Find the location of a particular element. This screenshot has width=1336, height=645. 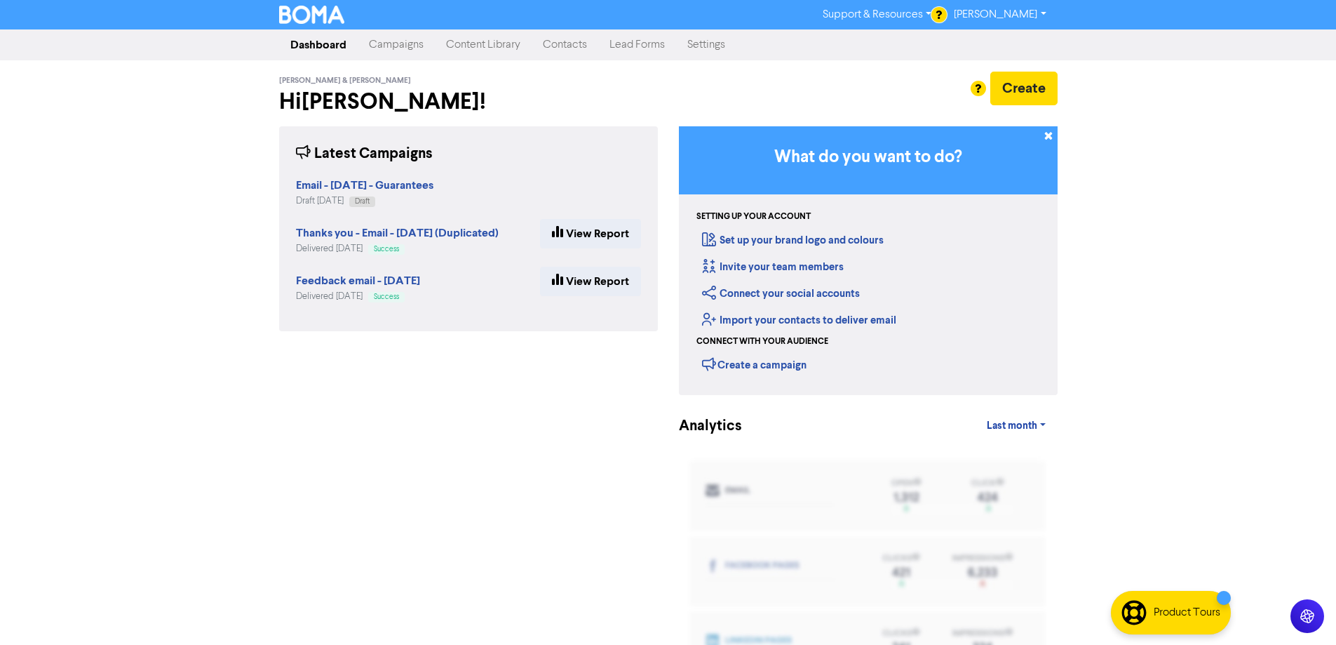

span: Draft is located at coordinates (362, 201).